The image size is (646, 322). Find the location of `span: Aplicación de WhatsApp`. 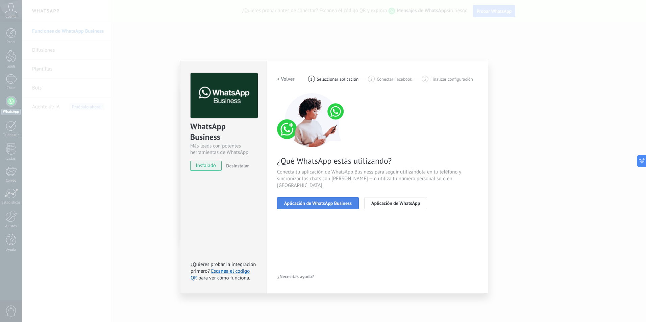

span: Aplicación de WhatsApp is located at coordinates (396, 203).